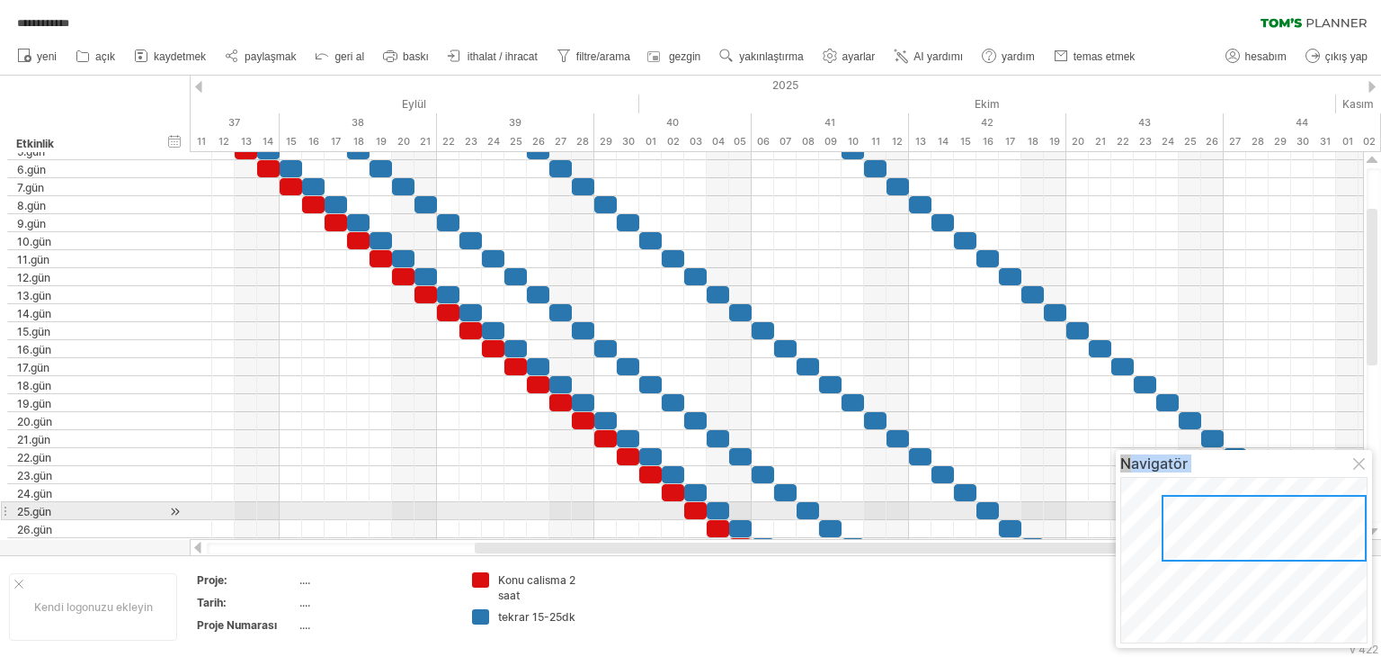 Image resolution: width=1381 pixels, height=657 pixels. Describe the element at coordinates (1370, 141) in the screenshot. I see `div: Pazar, 2 Kasım 2025` at that location.